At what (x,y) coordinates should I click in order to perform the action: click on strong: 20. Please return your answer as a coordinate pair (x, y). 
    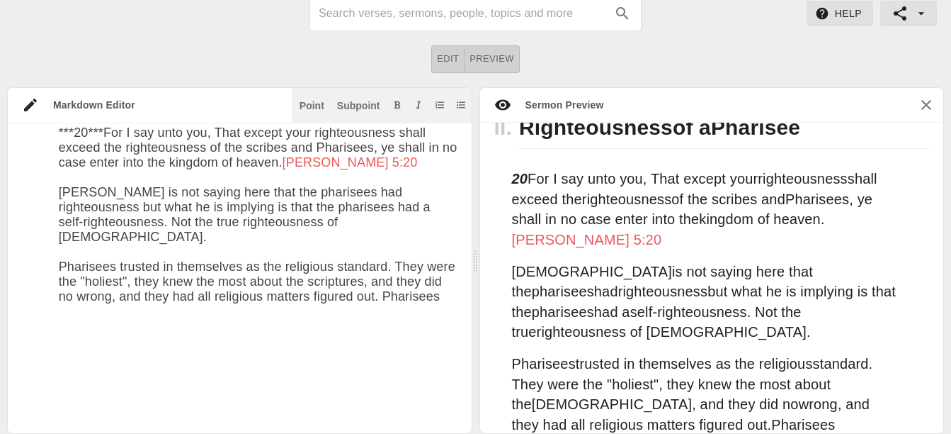
    Looking at the image, I should click on (520, 179).